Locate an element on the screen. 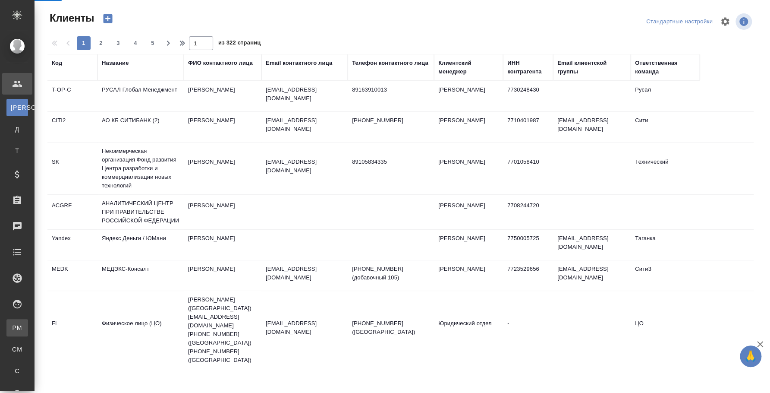 Image resolution: width=770 pixels, height=393 pixels. td: АНАЛИТИЧЕСКИЙ ЦЕНТР ПРИ ПРАВИТЕЛЬСТВЕ РОССИЙСКОЙ ФЕДЕРАЦИИ is located at coordinates (141, 212).